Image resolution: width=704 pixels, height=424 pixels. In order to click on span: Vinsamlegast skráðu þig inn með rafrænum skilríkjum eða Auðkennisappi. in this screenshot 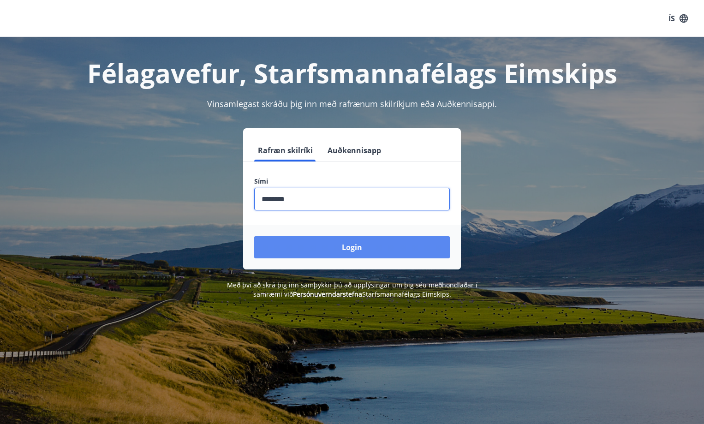, I will do `click(352, 104)`.